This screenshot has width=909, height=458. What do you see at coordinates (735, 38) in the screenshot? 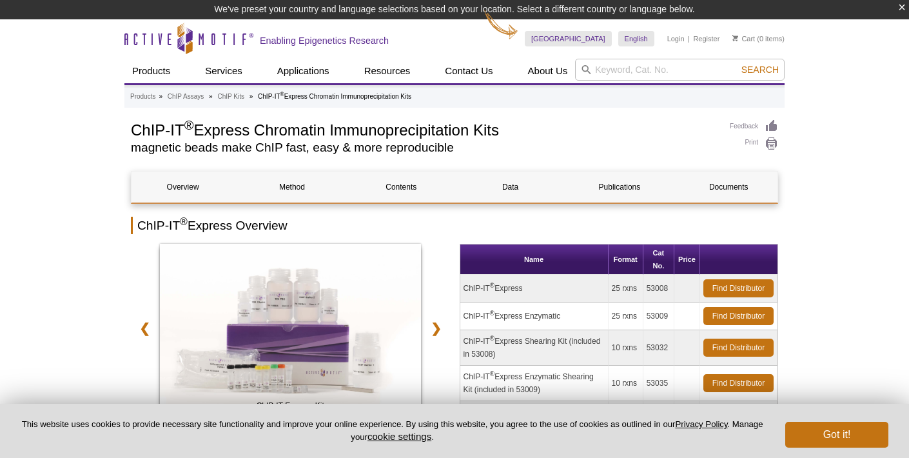
I see `img: Your Cart` at bounding box center [735, 38].